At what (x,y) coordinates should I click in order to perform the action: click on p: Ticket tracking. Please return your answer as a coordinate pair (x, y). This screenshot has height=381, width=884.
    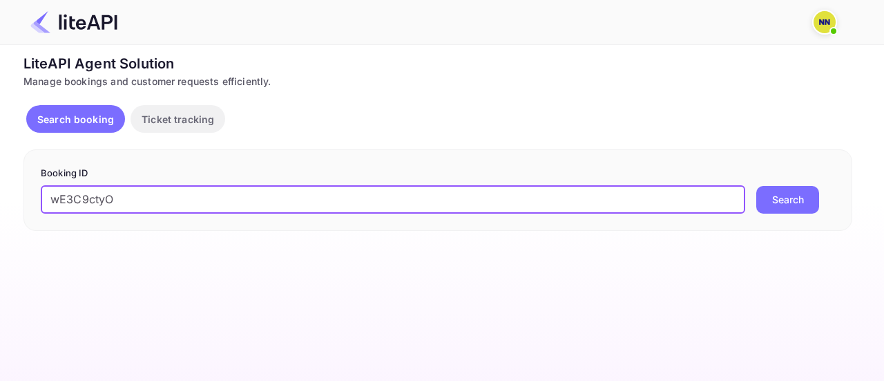
    Looking at the image, I should click on (178, 119).